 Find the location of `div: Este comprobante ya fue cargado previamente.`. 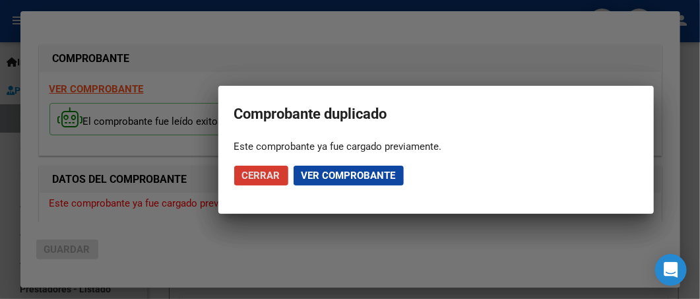

div: Este comprobante ya fue cargado previamente. is located at coordinates (436, 146).